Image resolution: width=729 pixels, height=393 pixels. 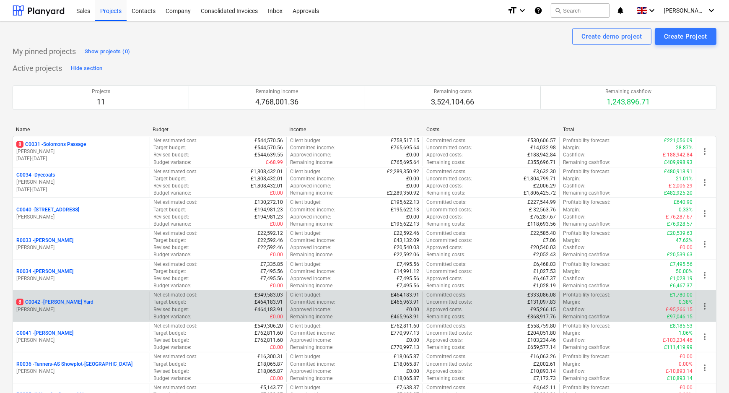 What do you see at coordinates (542, 224) in the screenshot?
I see `p: £118,693.56` at bounding box center [542, 224].